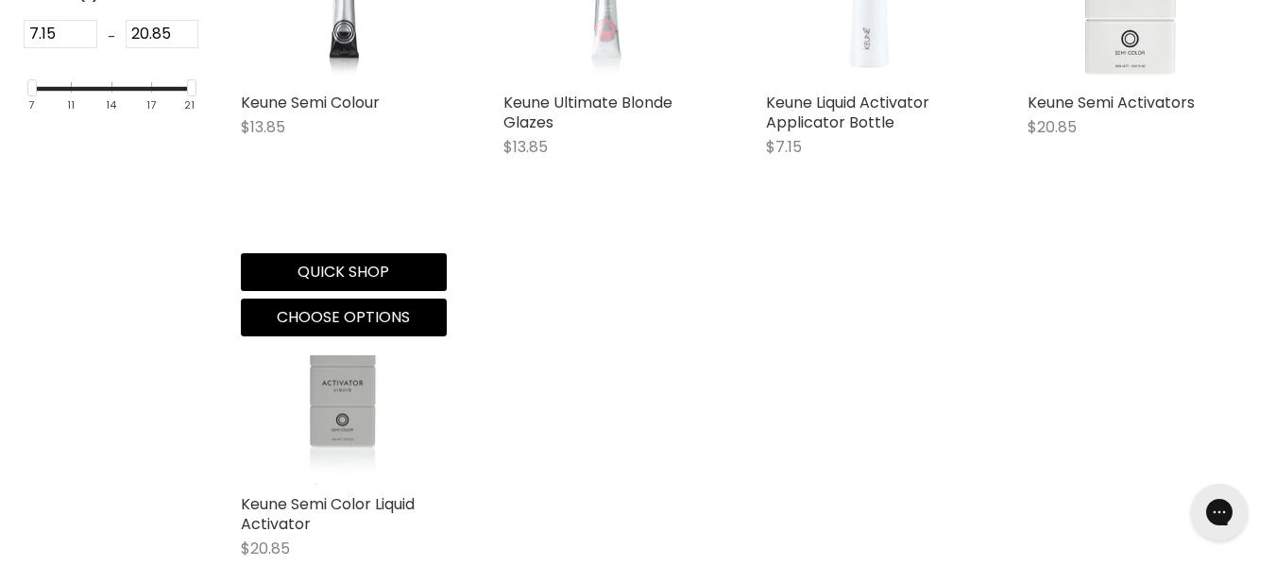  What do you see at coordinates (343, 316) in the screenshot?
I see `span: Choose options` at bounding box center [343, 316].